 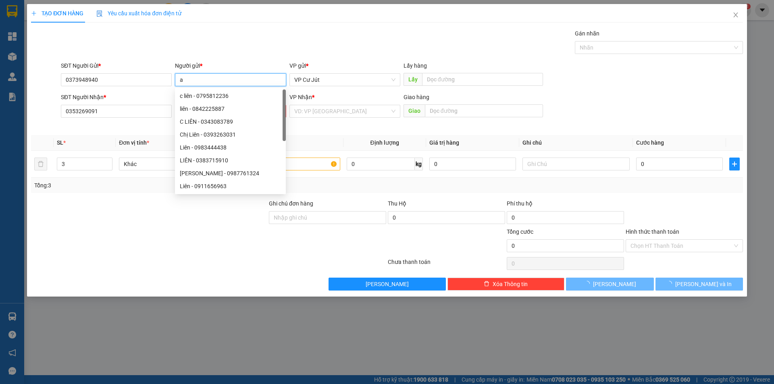 What do you see at coordinates (230, 96) in the screenshot?
I see `div: c liên - 0795812236` at bounding box center [230, 96].